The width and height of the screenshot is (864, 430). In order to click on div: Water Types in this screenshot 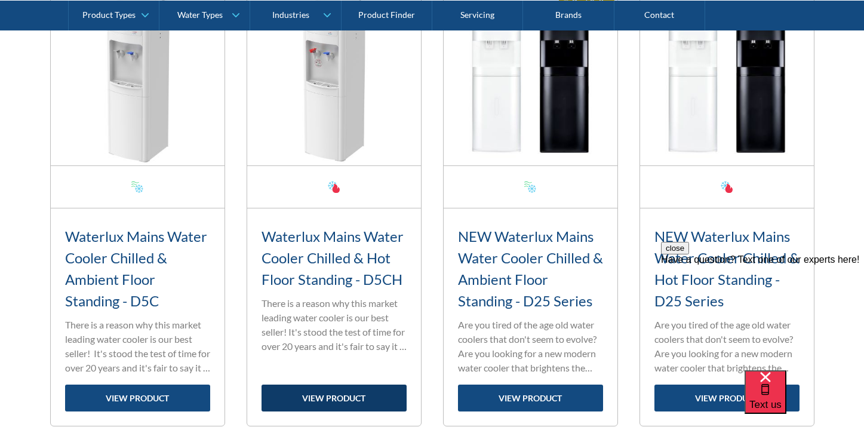, I will do `click(200, 14)`.